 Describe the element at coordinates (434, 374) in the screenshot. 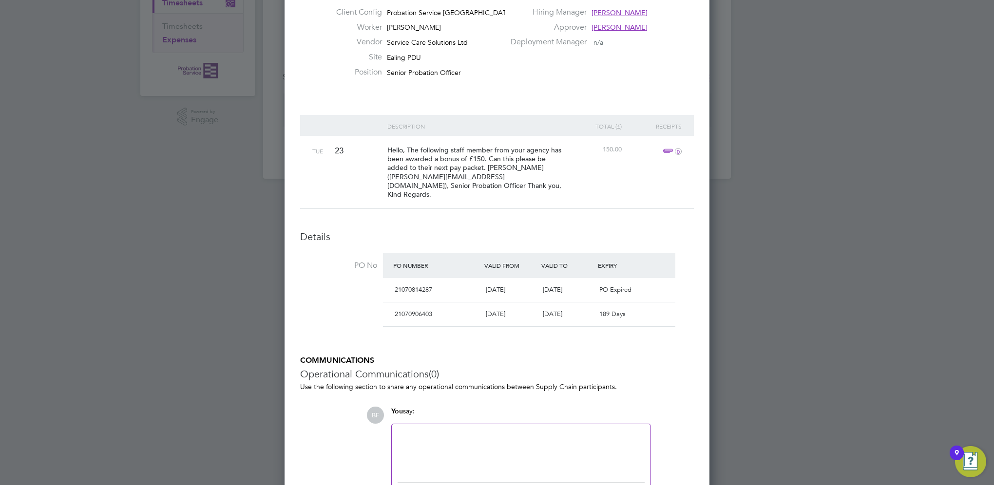

I see `span: (0)` at that location.